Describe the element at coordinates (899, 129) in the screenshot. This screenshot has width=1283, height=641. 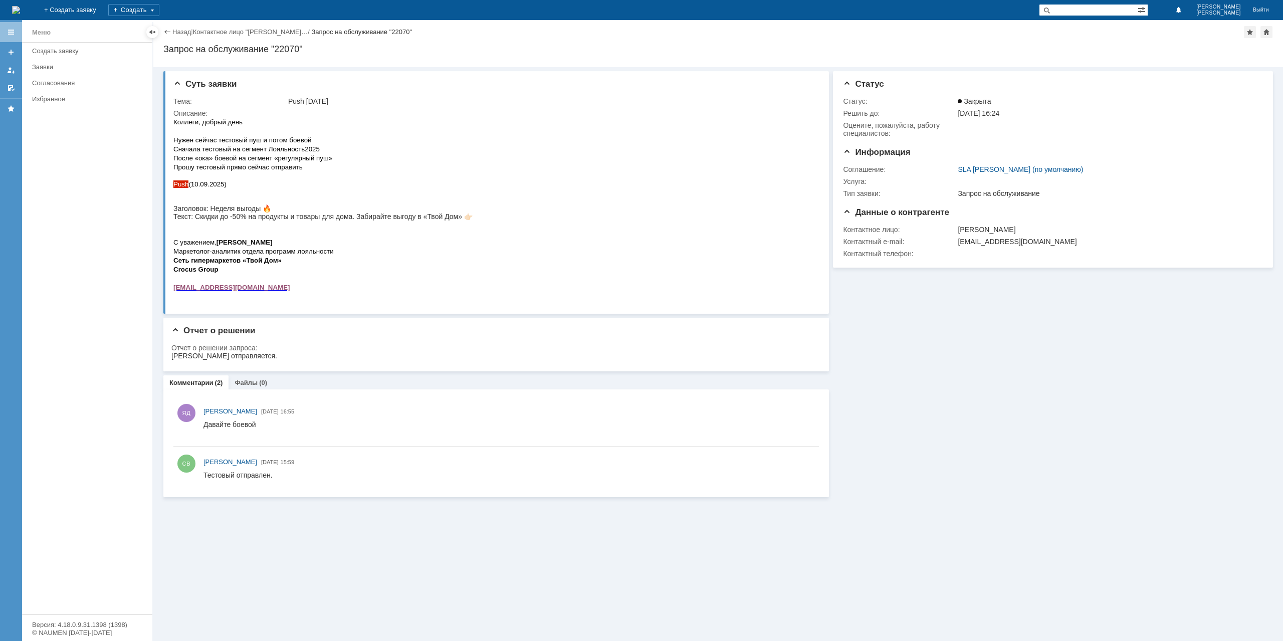
I see `div: Oцените, пожалуйста, работу специалистов:` at that location.